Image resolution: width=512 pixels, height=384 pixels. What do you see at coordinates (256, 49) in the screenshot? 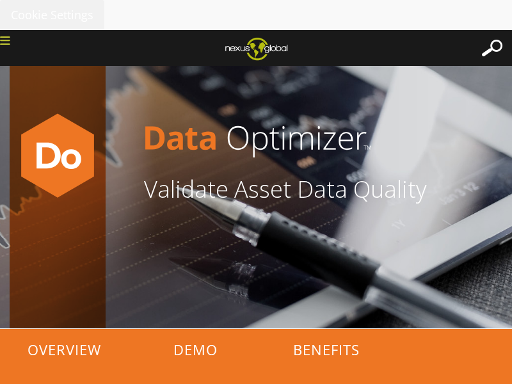
I see `img: ng_logo_web` at bounding box center [256, 49].